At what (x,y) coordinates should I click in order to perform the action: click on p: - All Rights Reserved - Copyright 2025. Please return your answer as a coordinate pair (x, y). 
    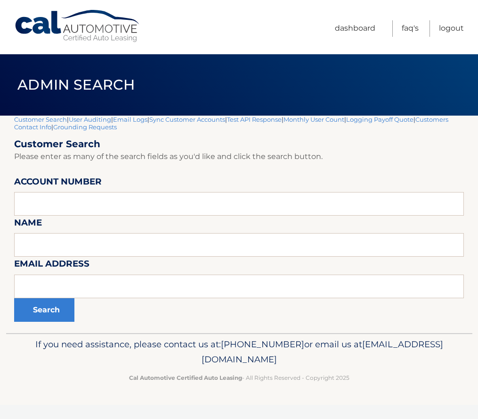
    Looking at the image, I should click on (239, 377).